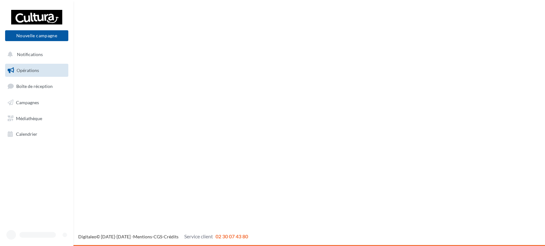  I want to click on button: Notifications, so click(35, 55).